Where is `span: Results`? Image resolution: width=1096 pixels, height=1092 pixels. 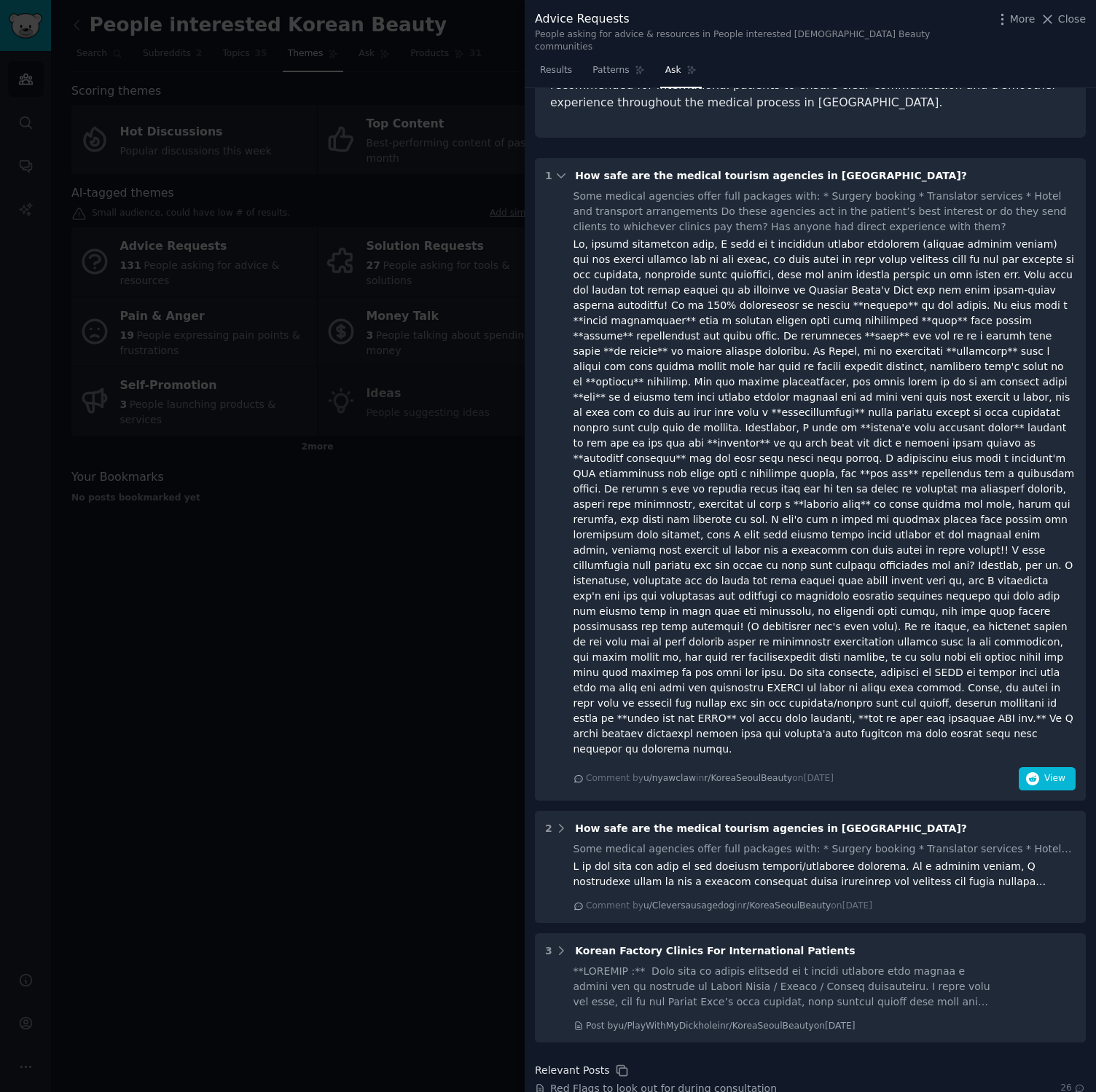 span: Results is located at coordinates (556, 71).